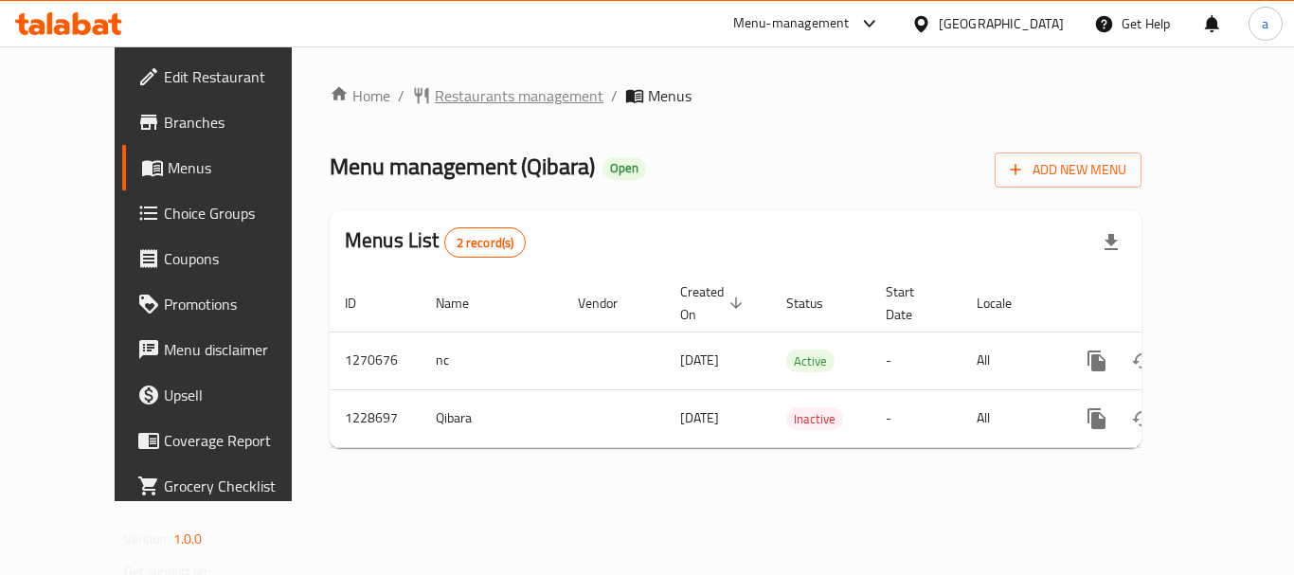 Image resolution: width=1294 pixels, height=575 pixels. What do you see at coordinates (810, 361) in the screenshot?
I see `div: Active` at bounding box center [810, 361].